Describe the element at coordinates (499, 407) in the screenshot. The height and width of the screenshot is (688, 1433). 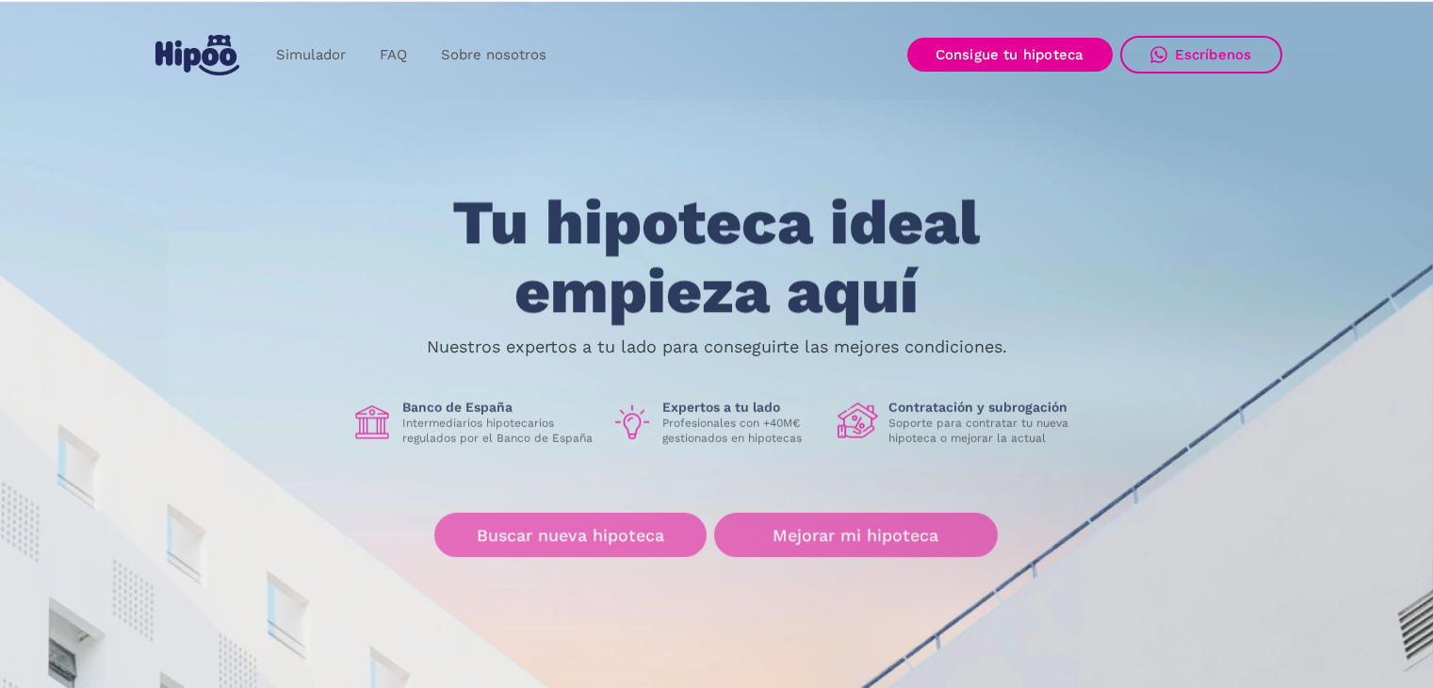
I see `h1: Banco de España` at that location.